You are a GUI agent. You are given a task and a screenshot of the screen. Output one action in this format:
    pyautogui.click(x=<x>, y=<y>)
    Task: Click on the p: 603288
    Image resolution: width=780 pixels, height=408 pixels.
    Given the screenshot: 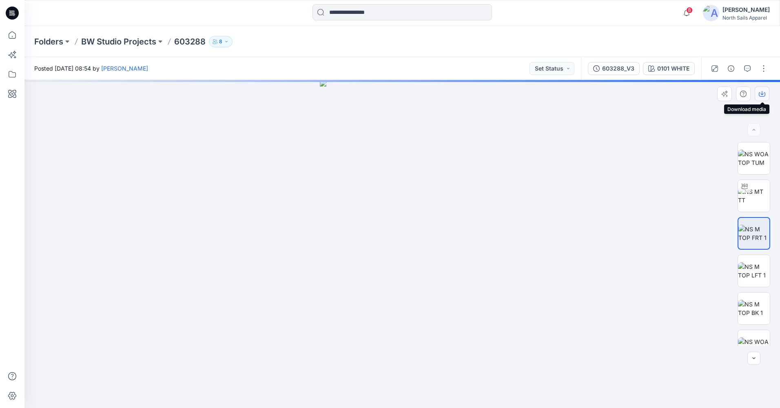 What is the action you would take?
    pyautogui.click(x=190, y=42)
    